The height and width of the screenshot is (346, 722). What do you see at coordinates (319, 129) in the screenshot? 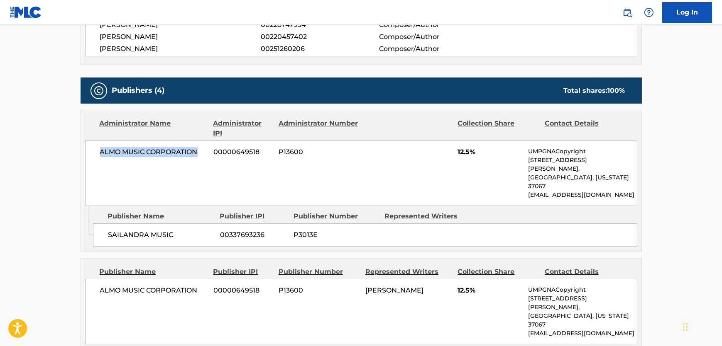
I see `div: Administrator Number` at bounding box center [319, 129].